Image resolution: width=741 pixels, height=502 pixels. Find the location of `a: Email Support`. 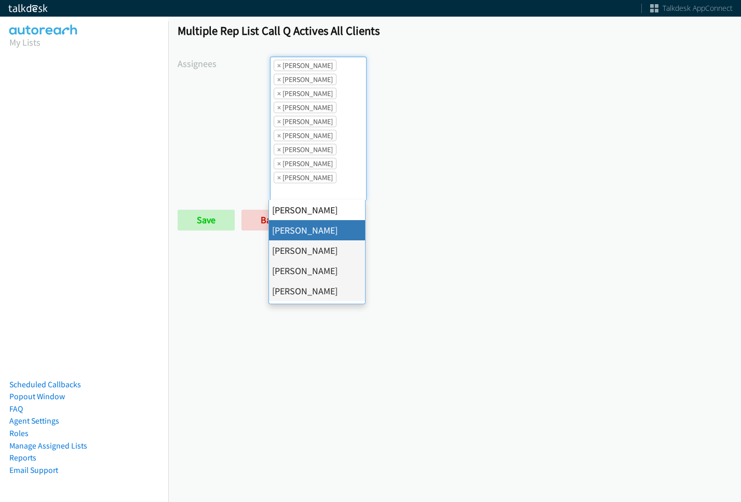

a: Email Support is located at coordinates (34, 470).